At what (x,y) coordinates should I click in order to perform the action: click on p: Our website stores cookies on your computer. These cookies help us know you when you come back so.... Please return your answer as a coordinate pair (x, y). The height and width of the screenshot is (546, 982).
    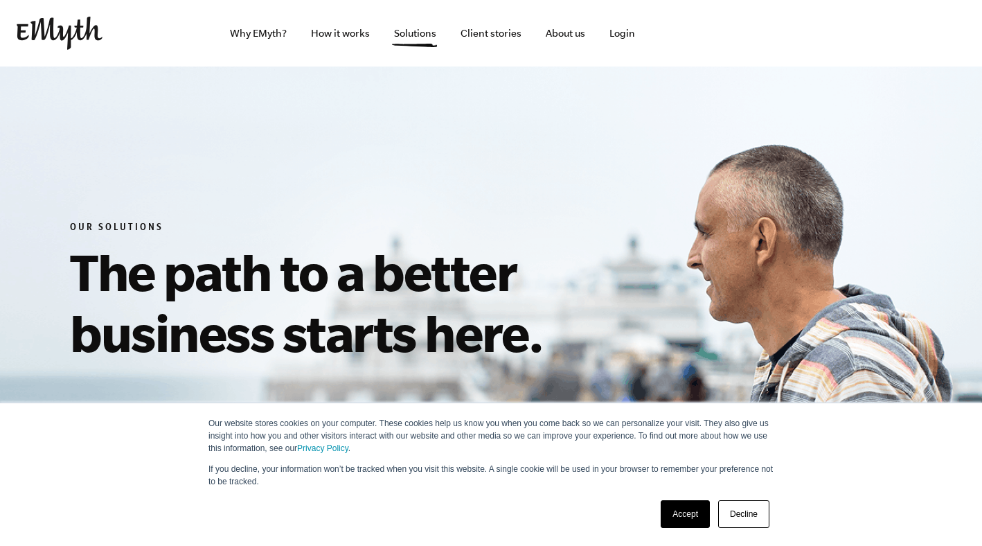
    Looking at the image, I should click on (491, 436).